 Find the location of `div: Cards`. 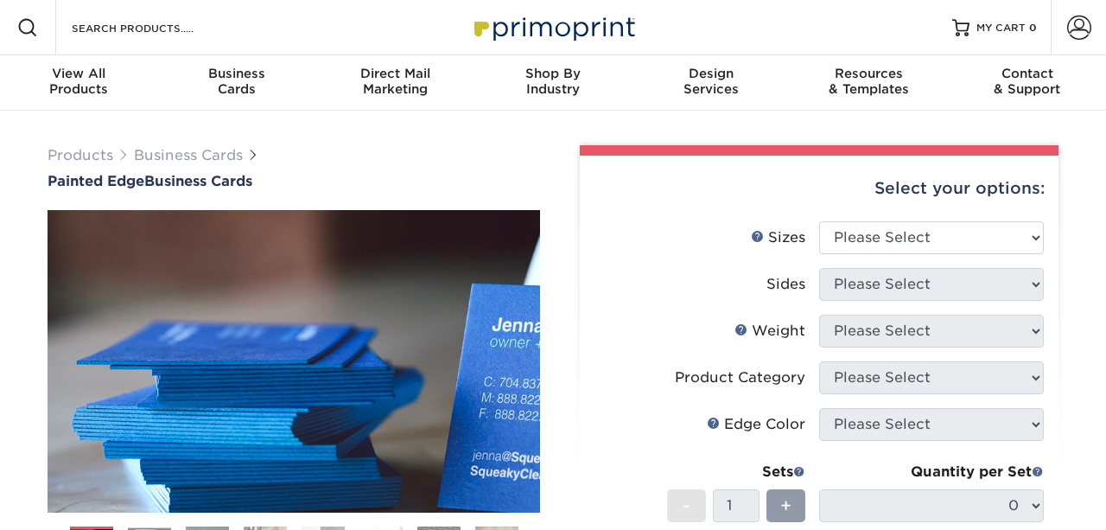

div: Cards is located at coordinates (237, 81).